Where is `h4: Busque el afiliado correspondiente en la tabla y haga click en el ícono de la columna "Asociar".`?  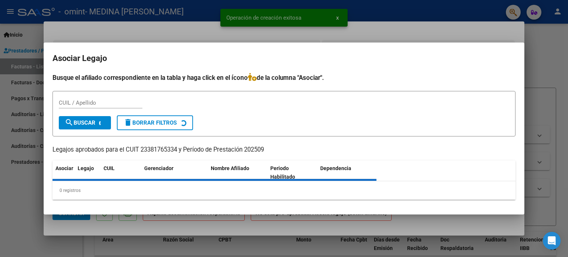
h4: Busque el afiliado correspondiente en la tabla y haga click en el ícono de la columna "Asociar". is located at coordinates (284, 78).